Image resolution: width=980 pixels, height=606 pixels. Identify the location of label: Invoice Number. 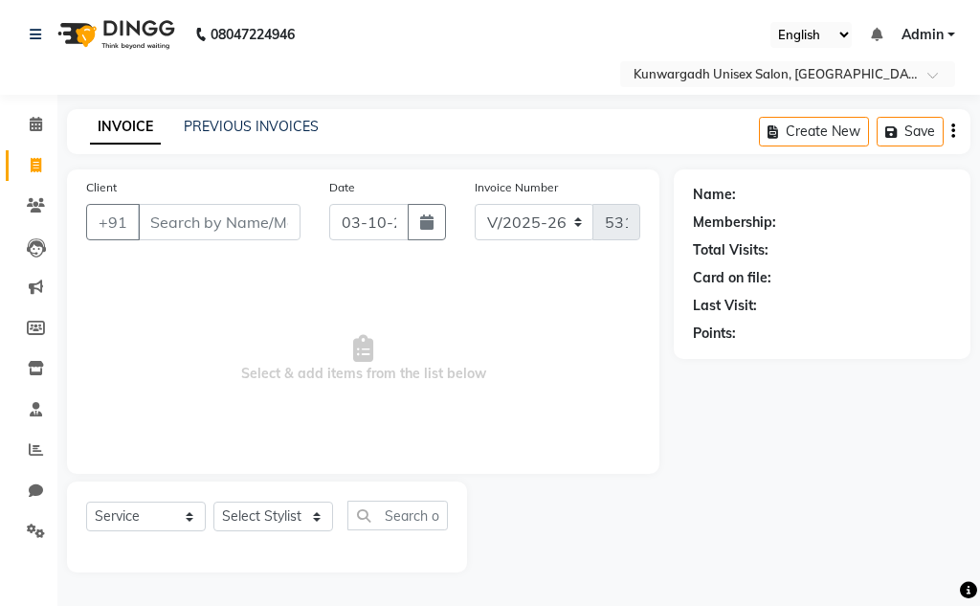
(516, 188).